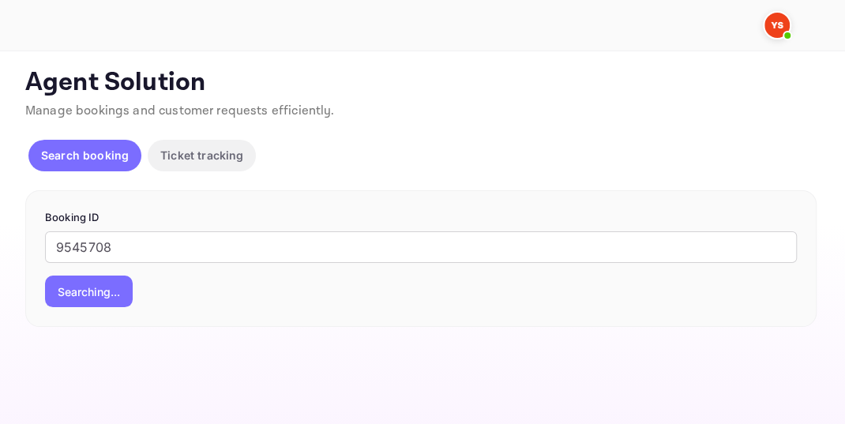 This screenshot has width=845, height=424. What do you see at coordinates (421, 247) in the screenshot?
I see `input: Enter Booking ID (e.g., 63782194)` at bounding box center [421, 247].